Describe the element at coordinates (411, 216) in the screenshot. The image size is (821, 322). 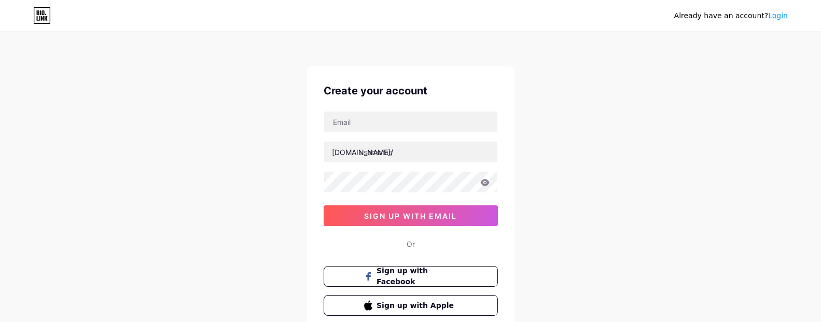
I see `button: sign up with email` at that location.